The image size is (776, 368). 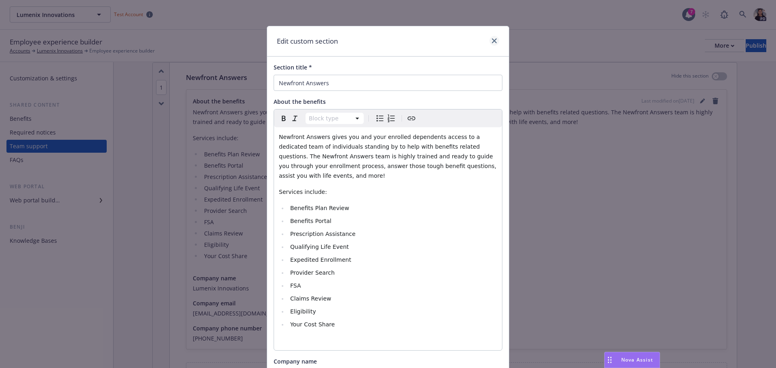 I want to click on button: Numbered list, so click(x=391, y=118).